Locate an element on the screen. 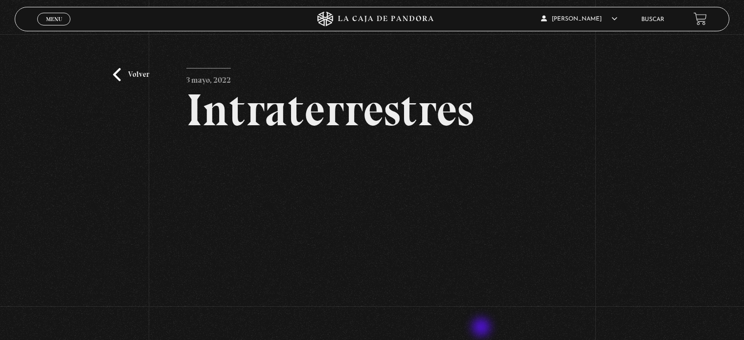  a: Buscar is located at coordinates (653, 20).